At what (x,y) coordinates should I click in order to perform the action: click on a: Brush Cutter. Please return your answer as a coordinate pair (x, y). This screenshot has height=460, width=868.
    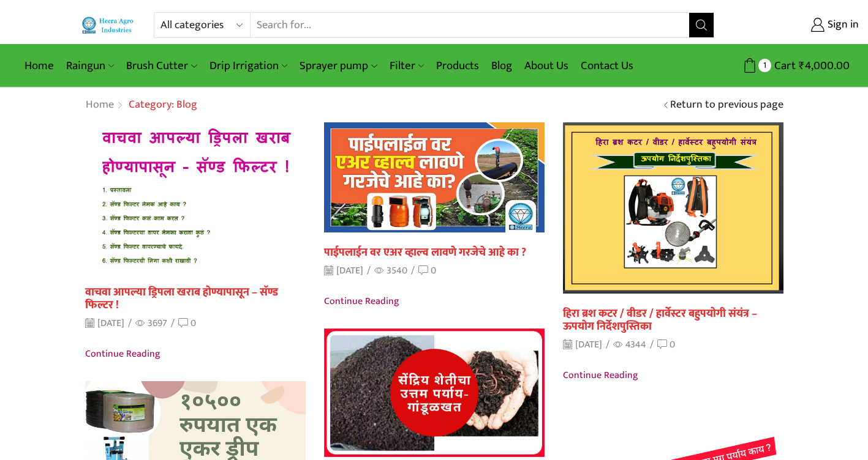
    Looking at the image, I should click on (161, 66).